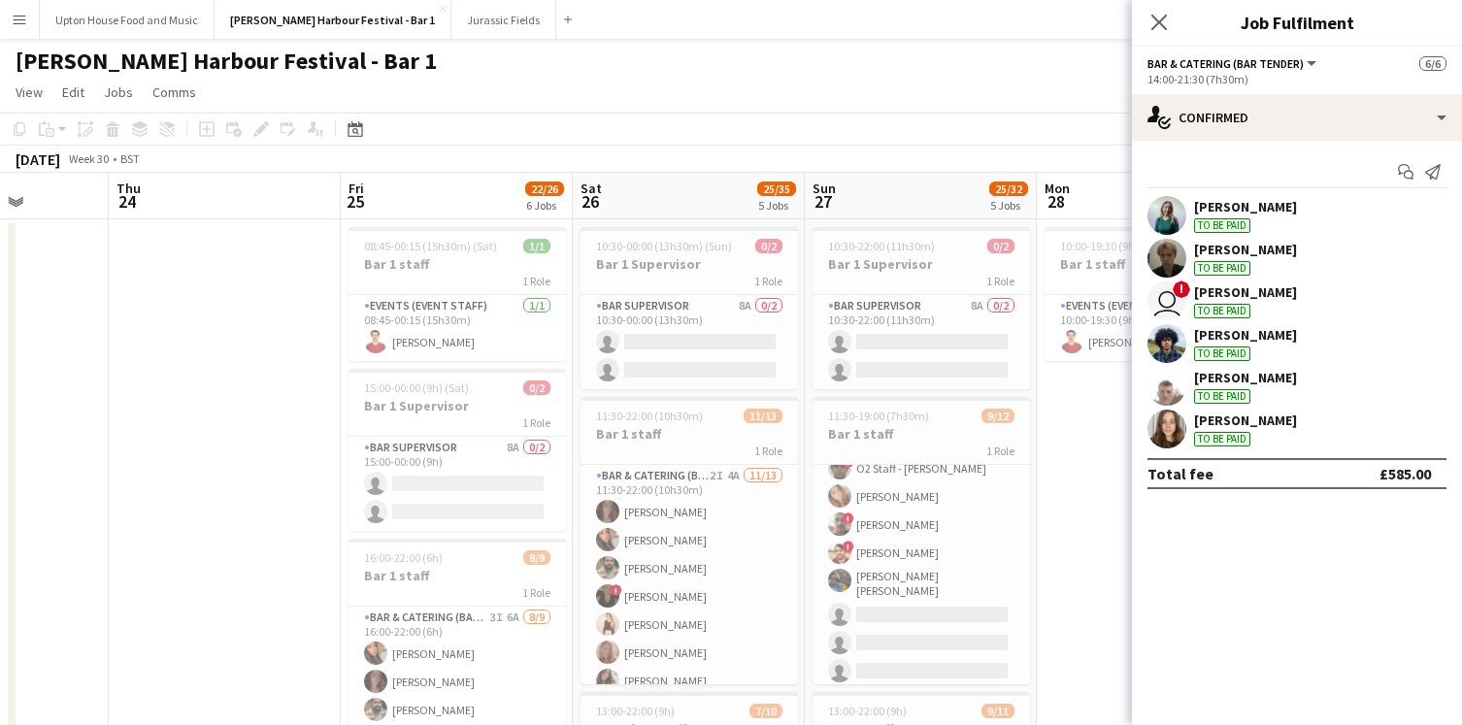  What do you see at coordinates (689, 308) in the screenshot?
I see `div: 10:30-00:00 (13h30m) (Sun)0/2Bar 1 Supervisor1 RoleBar Supervisor8A0/210:30-00:00 (13h30m)` at bounding box center [689, 308].